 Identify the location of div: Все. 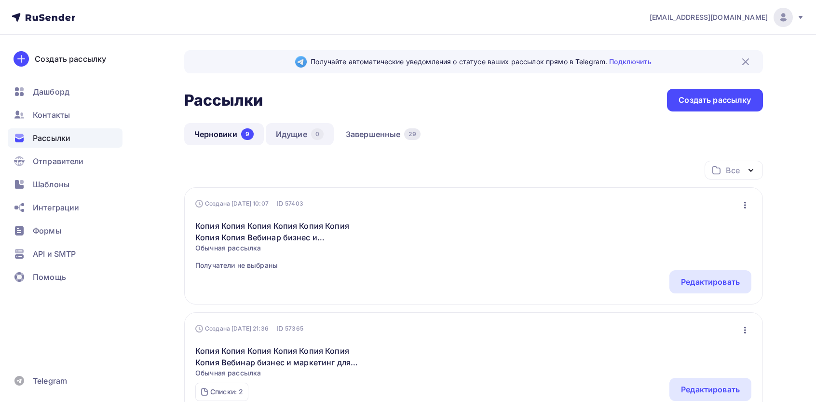
(733, 170).